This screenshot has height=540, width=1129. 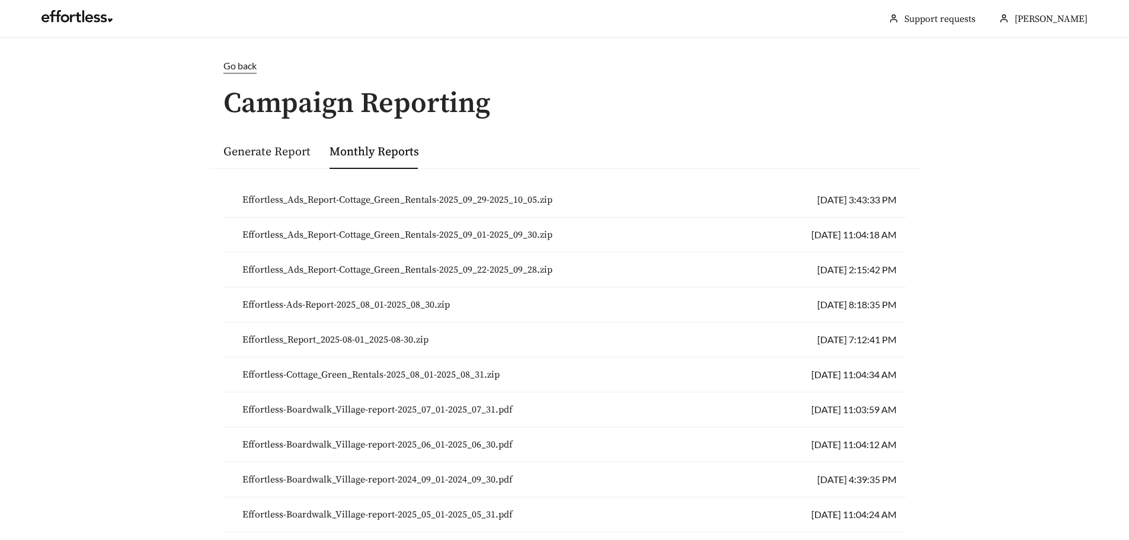 I want to click on span: Go back, so click(x=240, y=65).